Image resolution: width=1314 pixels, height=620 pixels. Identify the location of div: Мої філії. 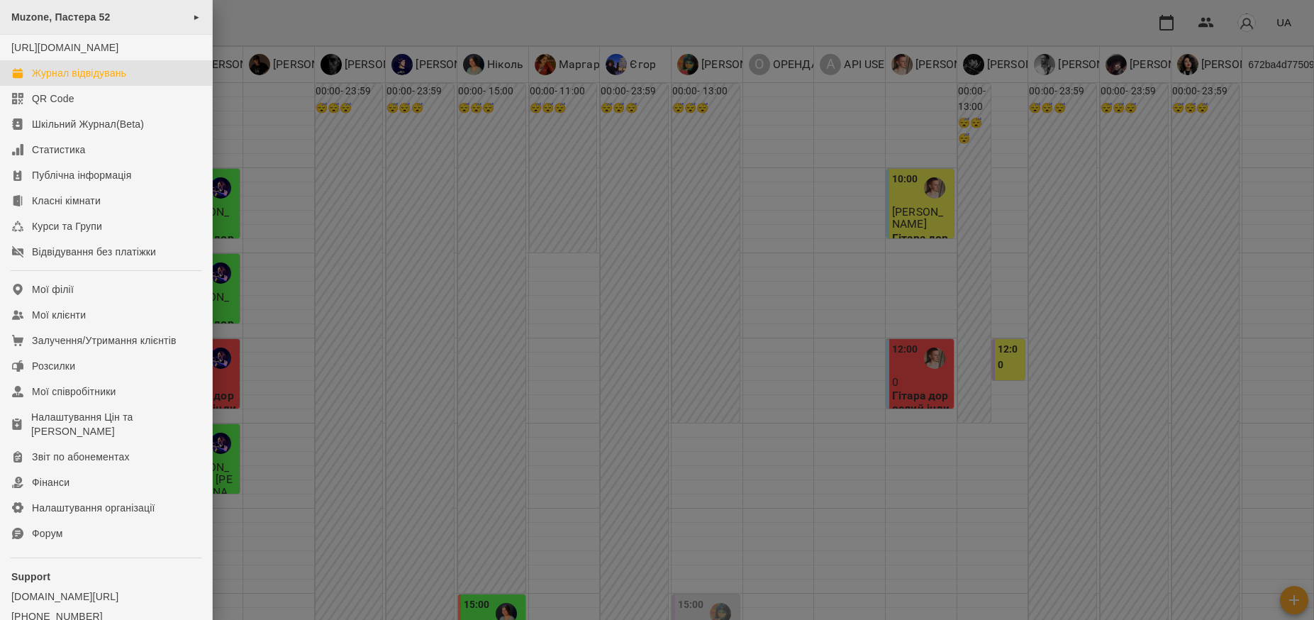
(52, 289).